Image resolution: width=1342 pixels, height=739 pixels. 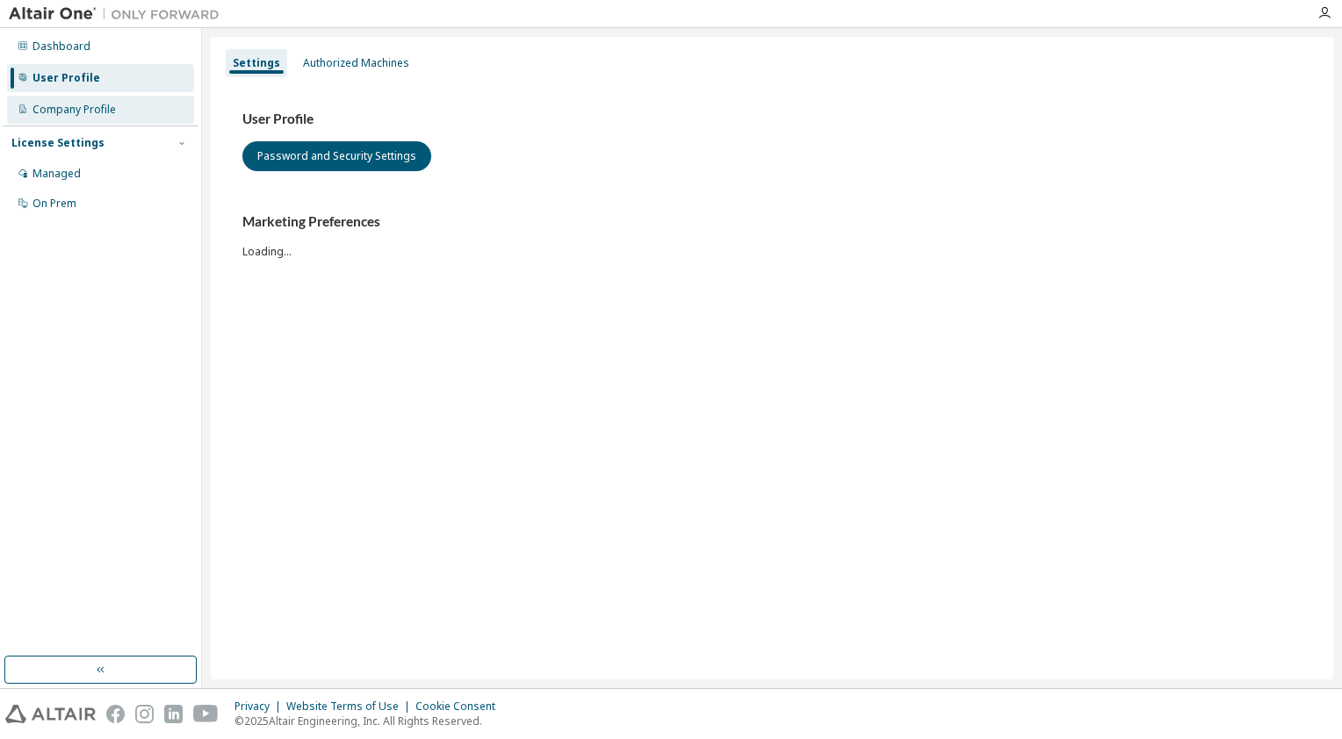 I want to click on div: Loading..., so click(x=772, y=235).